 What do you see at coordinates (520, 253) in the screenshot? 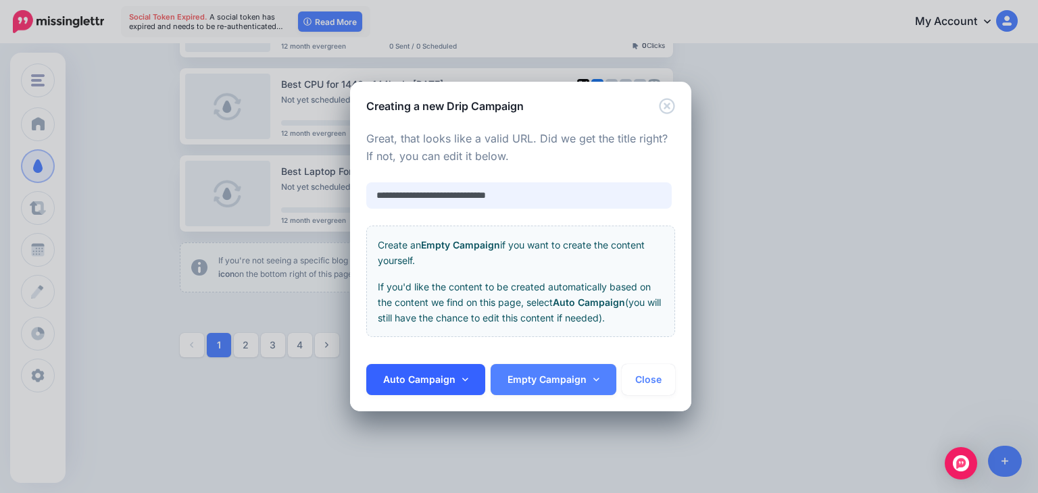
I see `p: Create an if you want to create the content yourself.` at bounding box center [520, 253].